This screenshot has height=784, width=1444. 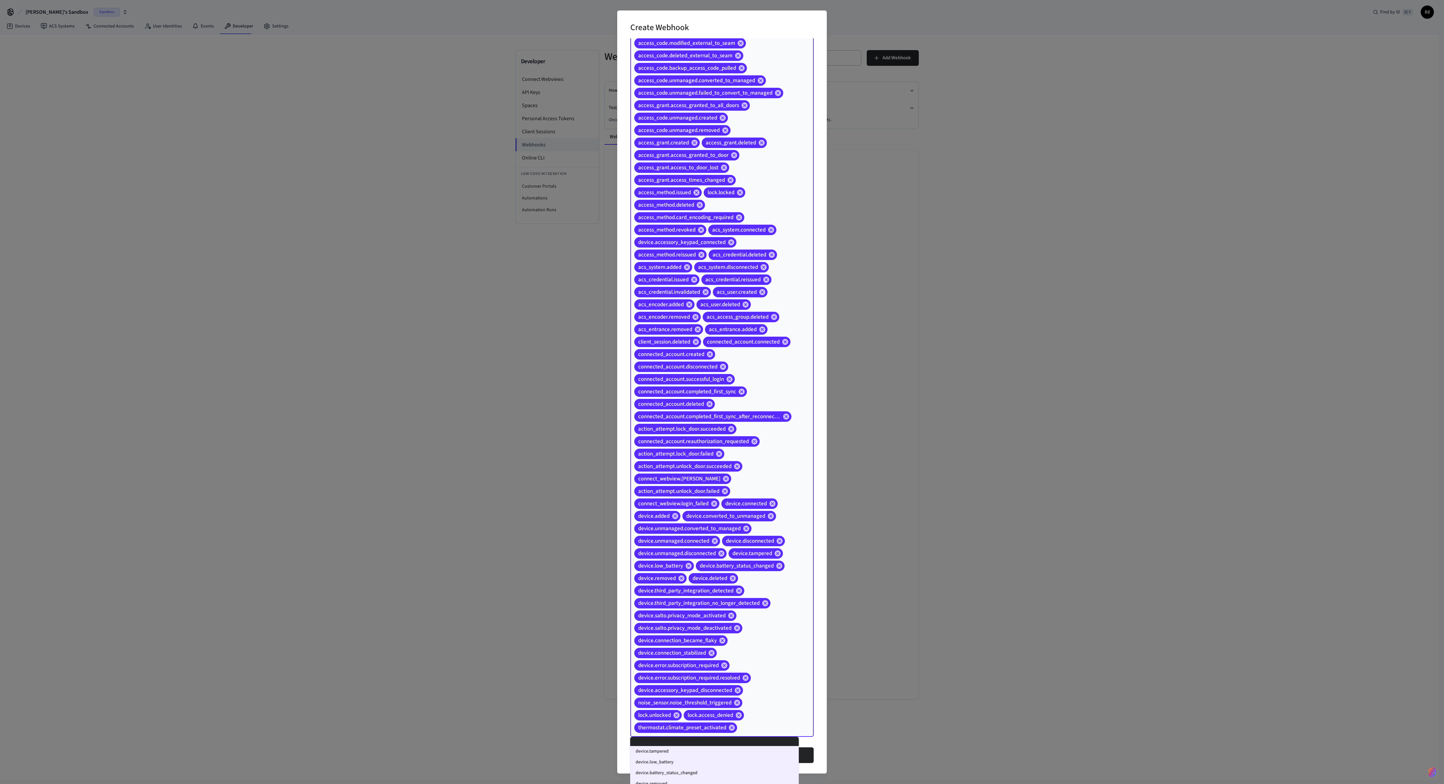 What do you see at coordinates (685, 591) in the screenshot?
I see `span: device.third_party_integration_detected` at bounding box center [685, 591].